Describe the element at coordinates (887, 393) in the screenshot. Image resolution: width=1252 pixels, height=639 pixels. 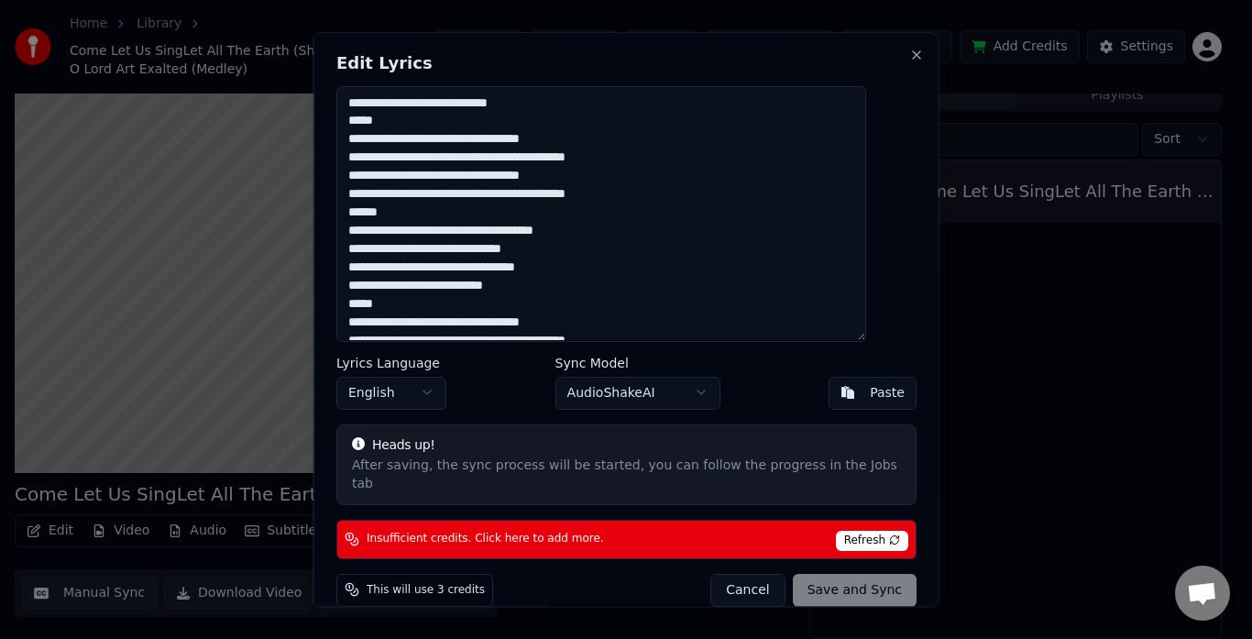
I see `div: Paste` at that location.